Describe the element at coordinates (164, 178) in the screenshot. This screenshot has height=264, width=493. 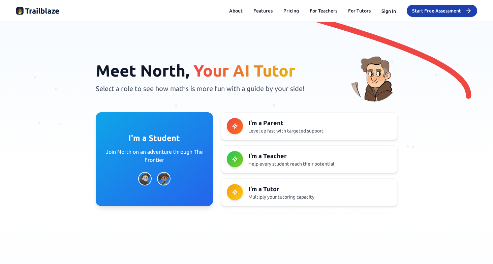
I see `img: Girl Character` at that location.